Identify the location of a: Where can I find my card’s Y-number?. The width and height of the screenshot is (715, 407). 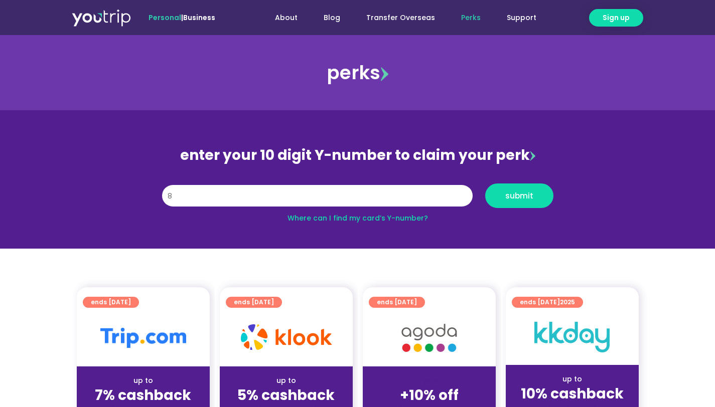
(358, 218).